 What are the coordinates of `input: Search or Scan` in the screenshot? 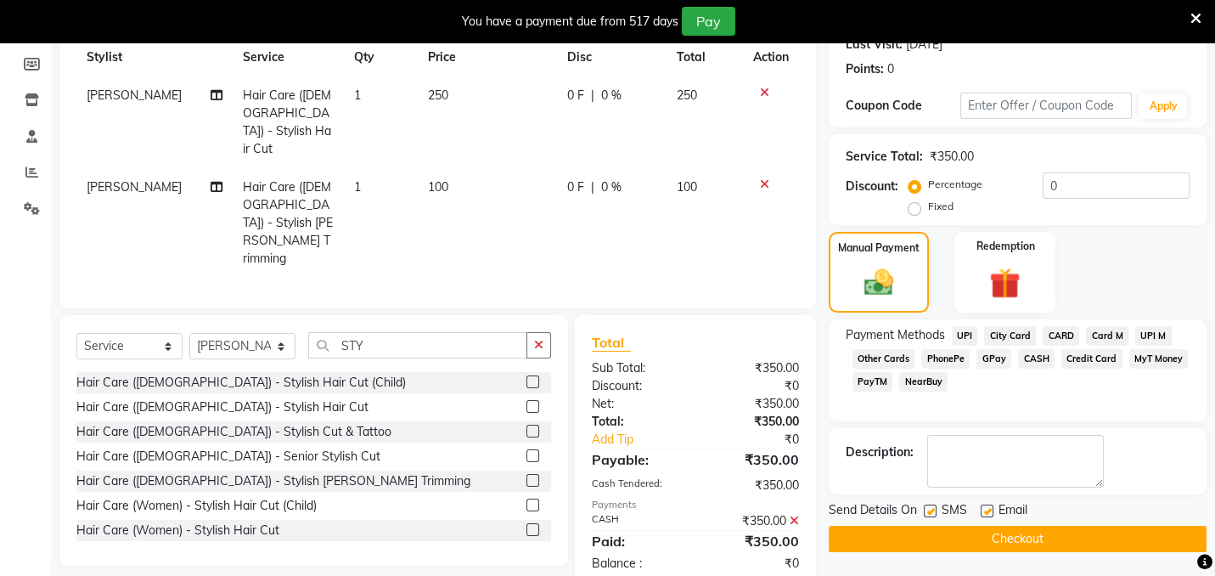 It's located at (418, 345).